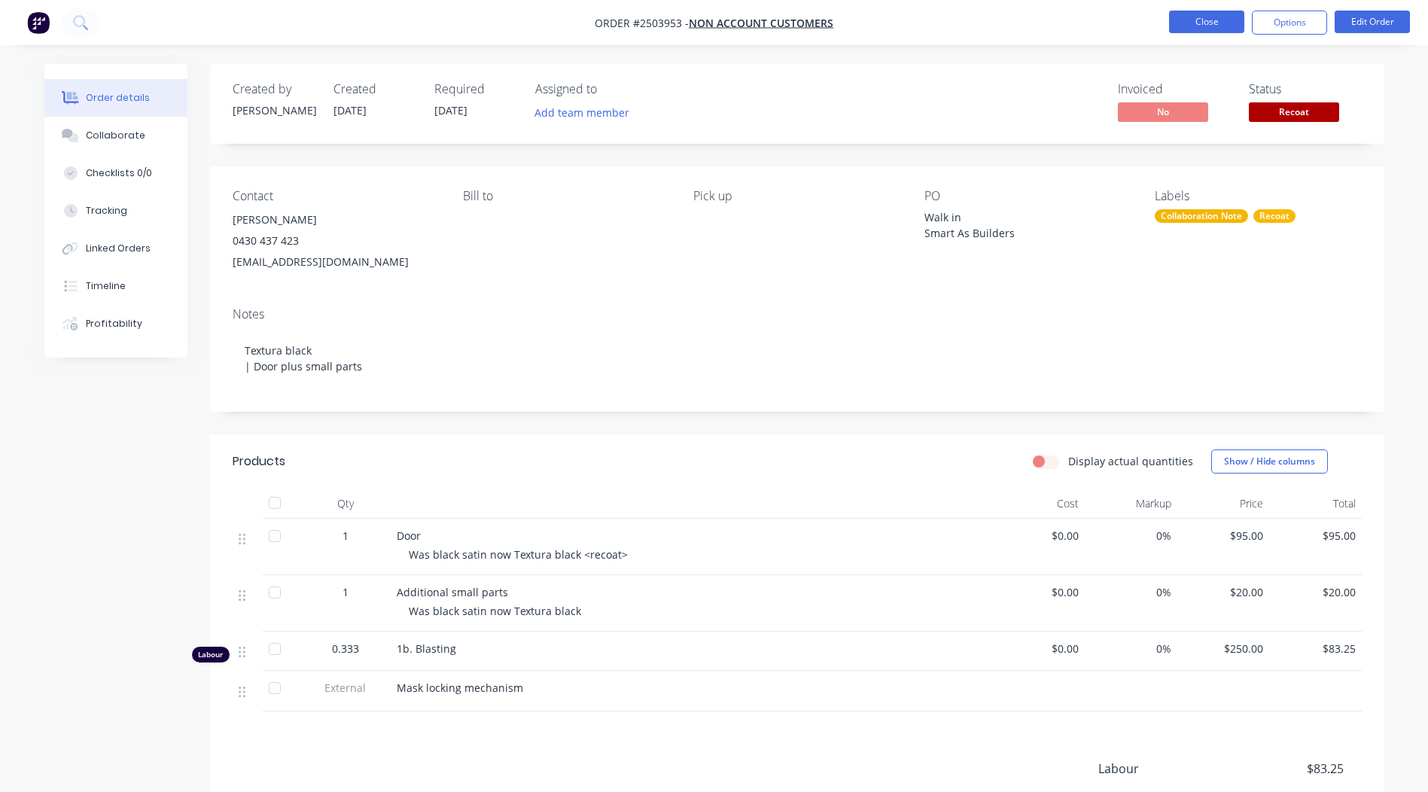 The height and width of the screenshot is (792, 1428). I want to click on div: Created by, so click(274, 89).